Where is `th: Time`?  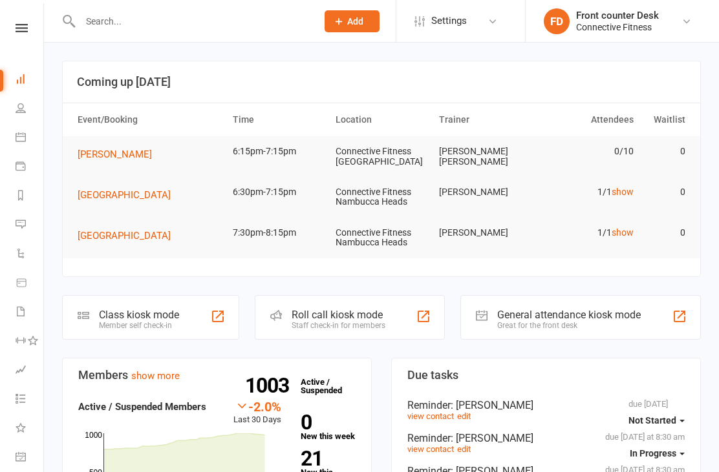 th: Time is located at coordinates (279, 120).